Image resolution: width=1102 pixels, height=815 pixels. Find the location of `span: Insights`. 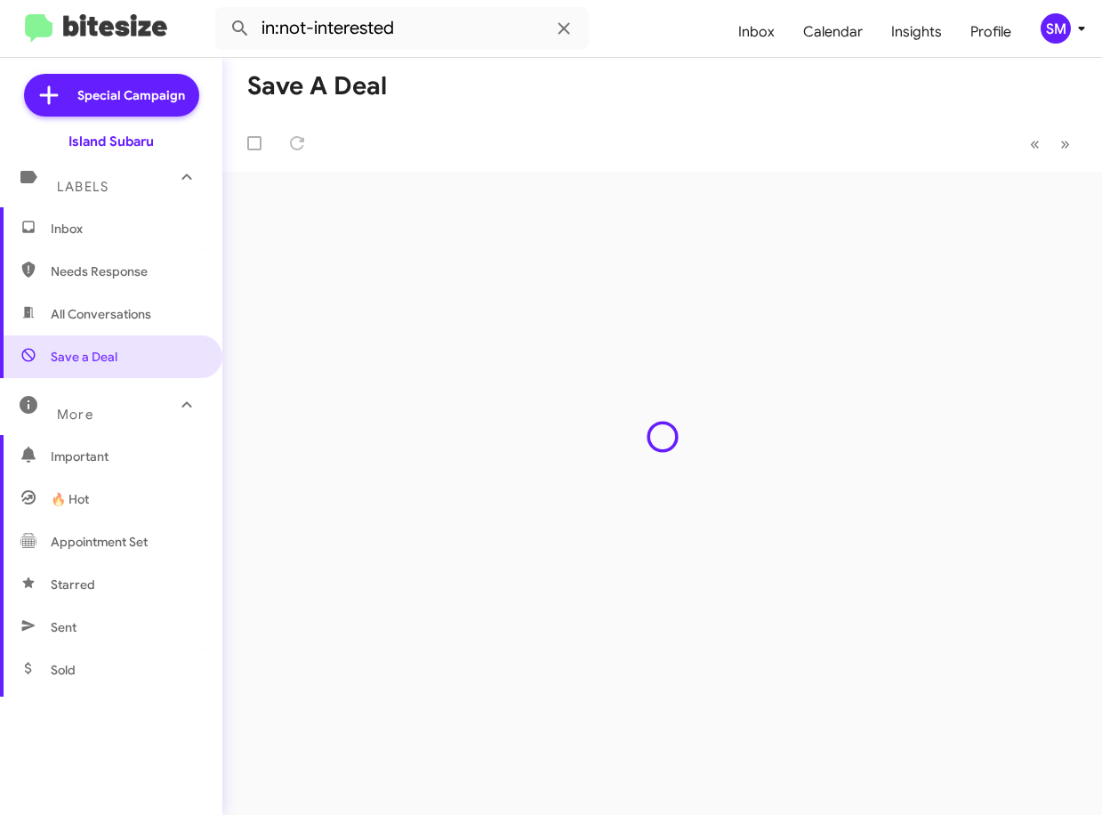

span: Insights is located at coordinates (916, 32).